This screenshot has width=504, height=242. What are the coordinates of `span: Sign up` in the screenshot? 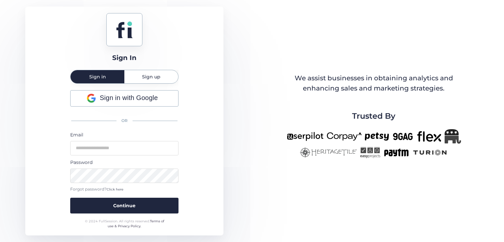 It's located at (151, 77).